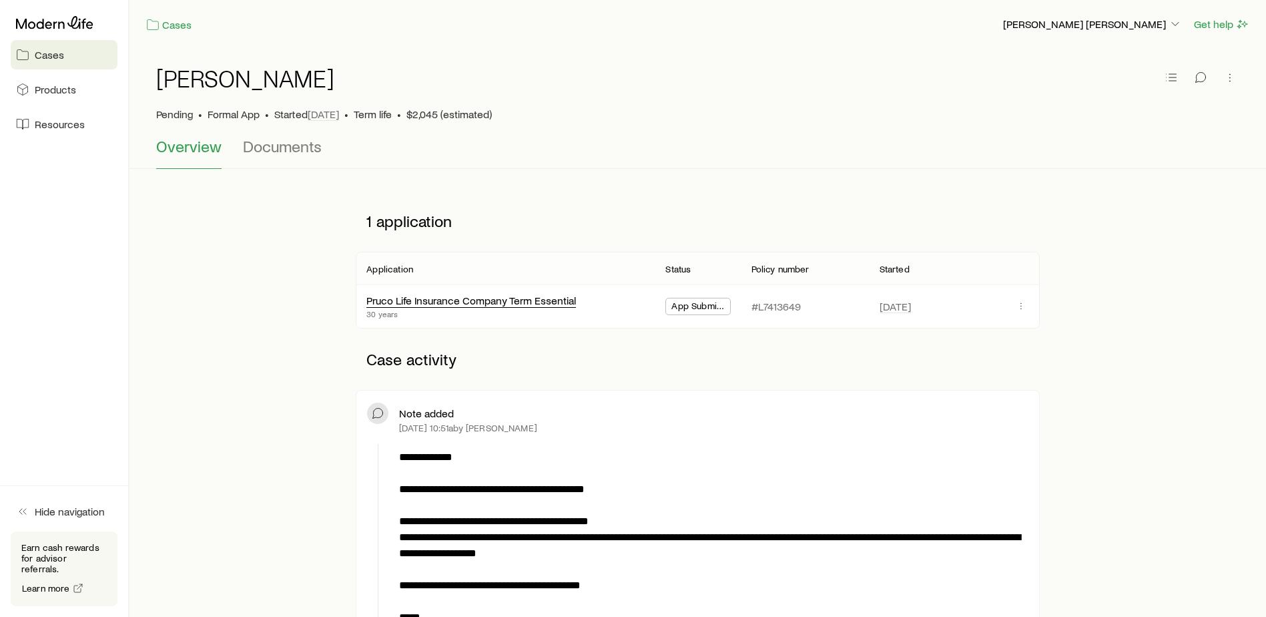  I want to click on div: Earn cash rewards for advisor referrals.Learn more, so click(64, 569).